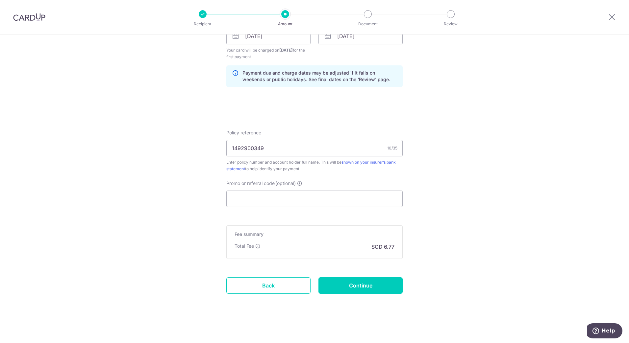 Image resolution: width=629 pixels, height=343 pixels. What do you see at coordinates (244, 246) in the screenshot?
I see `p: Total Fee` at bounding box center [244, 246].